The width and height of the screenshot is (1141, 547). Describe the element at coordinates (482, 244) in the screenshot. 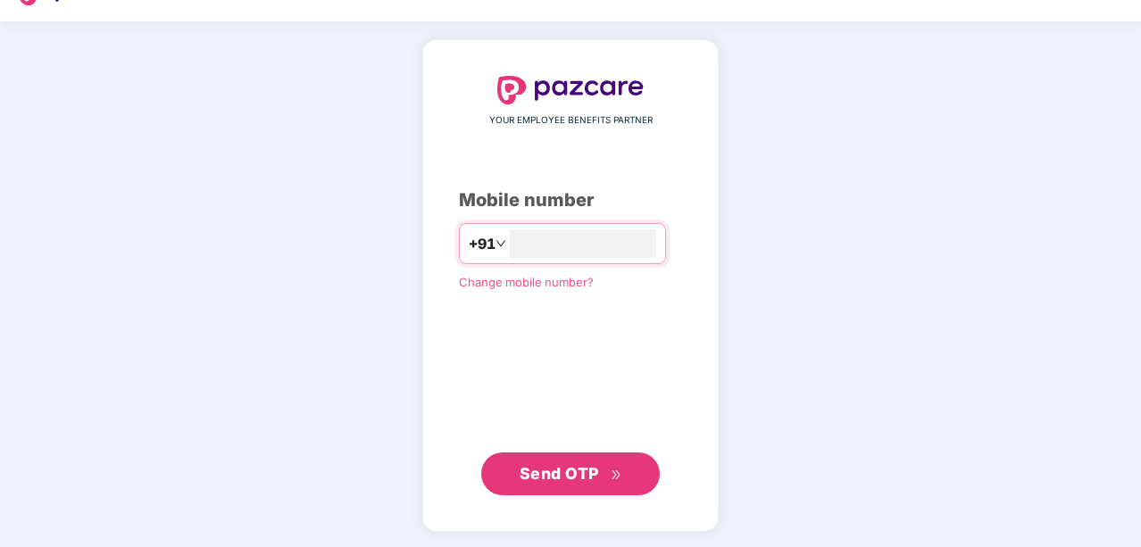

I see `span: +91` at that location.